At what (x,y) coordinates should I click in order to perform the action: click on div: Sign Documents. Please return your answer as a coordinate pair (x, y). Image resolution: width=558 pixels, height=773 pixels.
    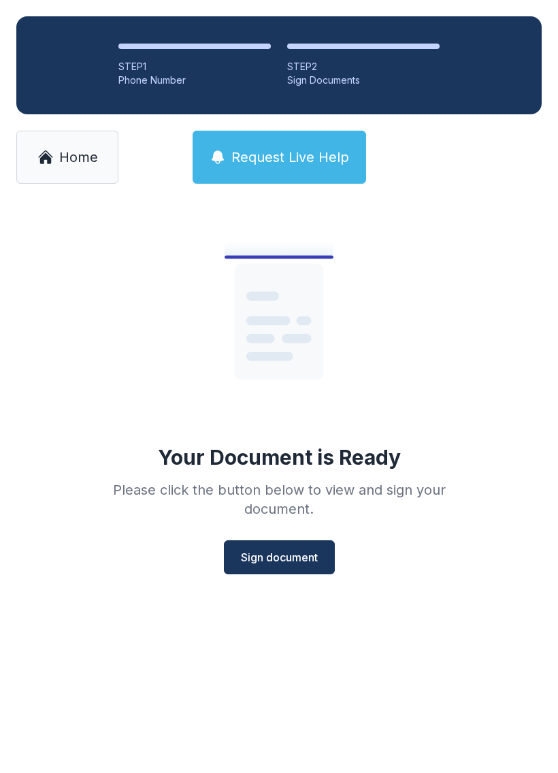
    Looking at the image, I should click on (363, 80).